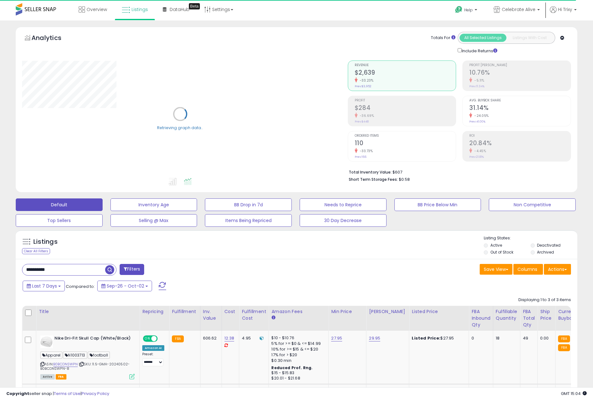  I want to click on button: Filters, so click(132, 269).